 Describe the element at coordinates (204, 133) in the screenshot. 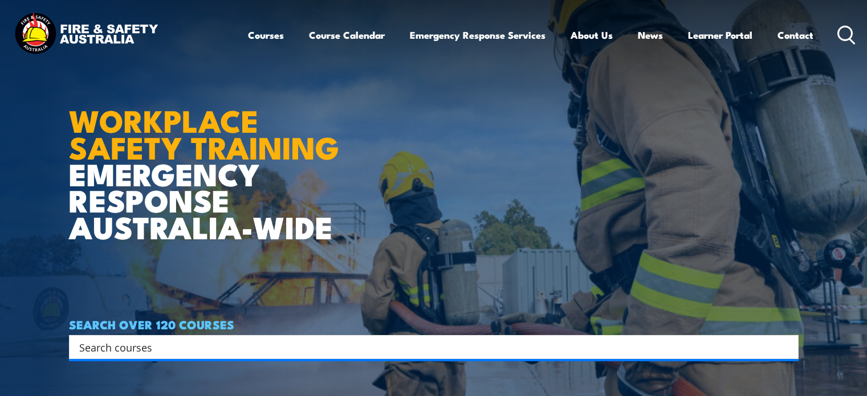

I see `strong: WORKPLACE SAFETY TRAINING` at that location.